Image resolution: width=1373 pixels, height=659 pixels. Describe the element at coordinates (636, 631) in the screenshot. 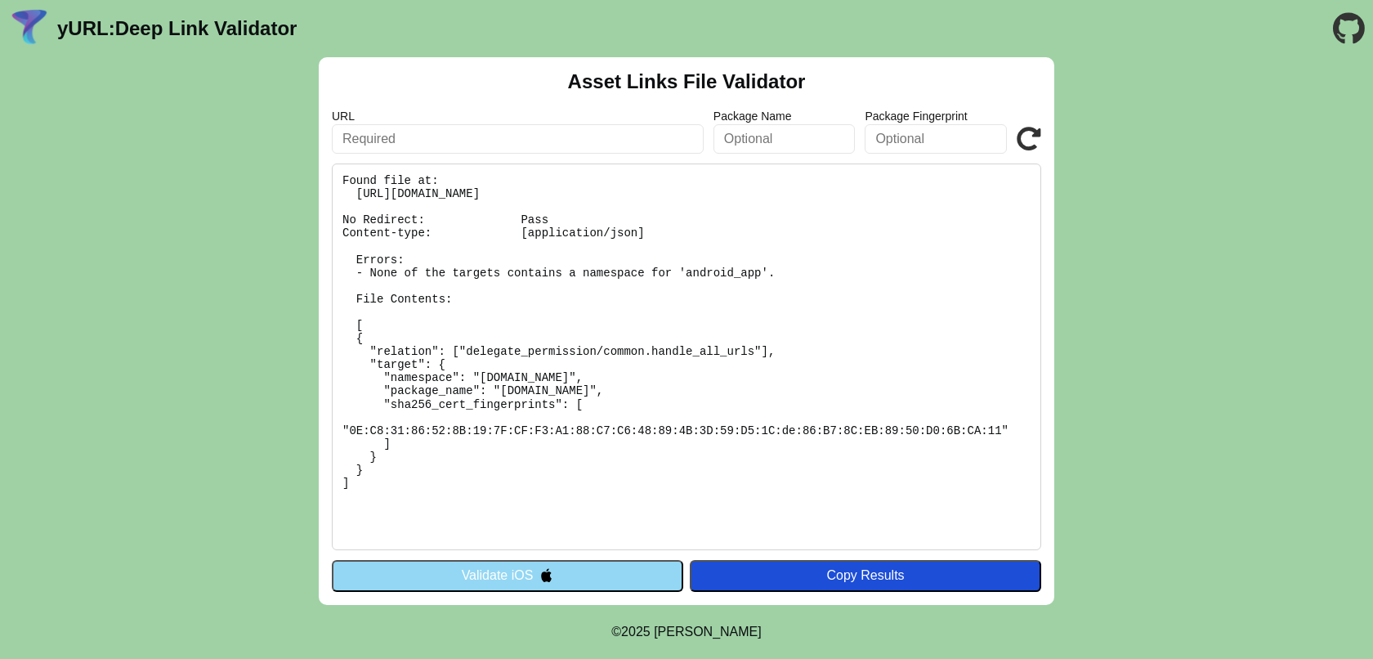

I see `span: 2025` at that location.